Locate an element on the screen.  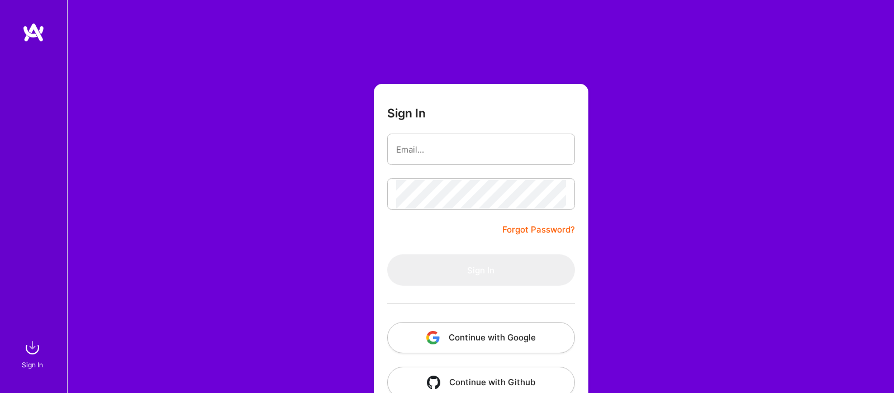
div: Sign In is located at coordinates (32, 364).